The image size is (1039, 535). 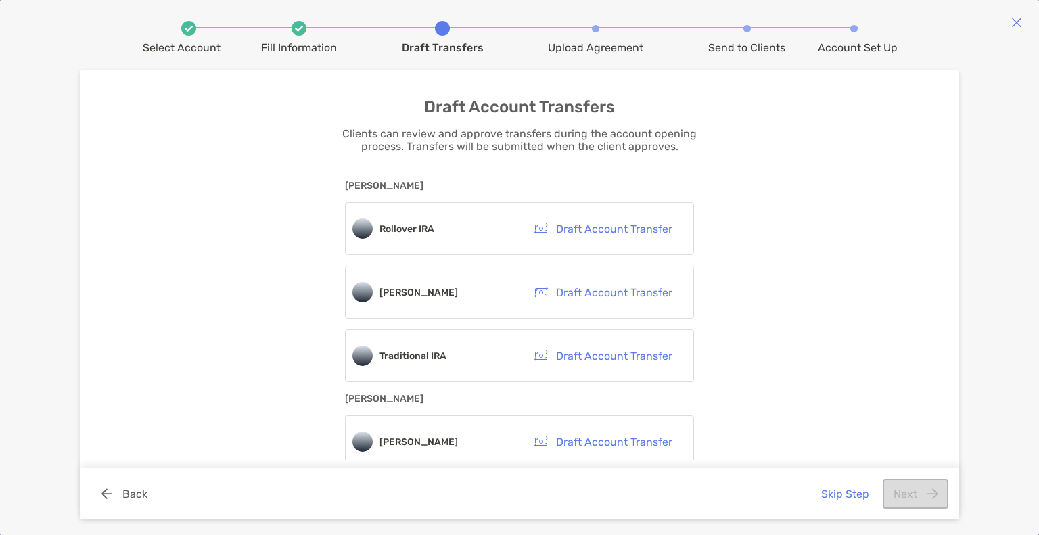 What do you see at coordinates (442, 47) in the screenshot?
I see `div: Draft Transfers` at bounding box center [442, 47].